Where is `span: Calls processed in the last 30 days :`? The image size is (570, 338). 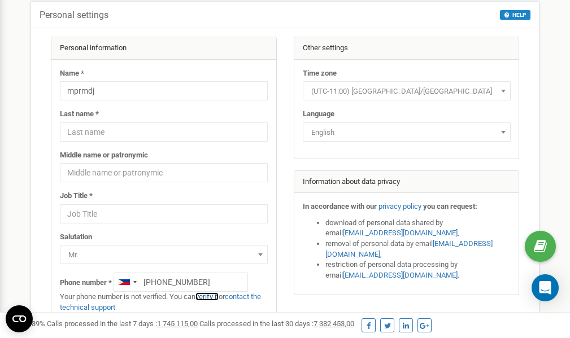 span: Calls processed in the last 30 days : is located at coordinates (277, 324).